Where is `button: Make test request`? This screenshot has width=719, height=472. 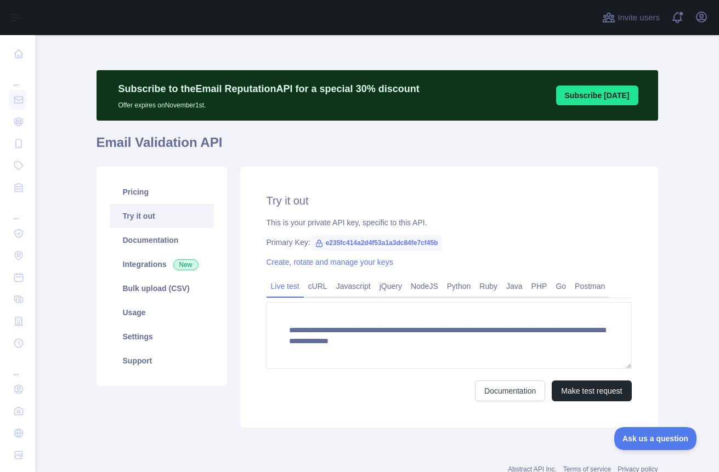 button: Make test request is located at coordinates (591, 391).